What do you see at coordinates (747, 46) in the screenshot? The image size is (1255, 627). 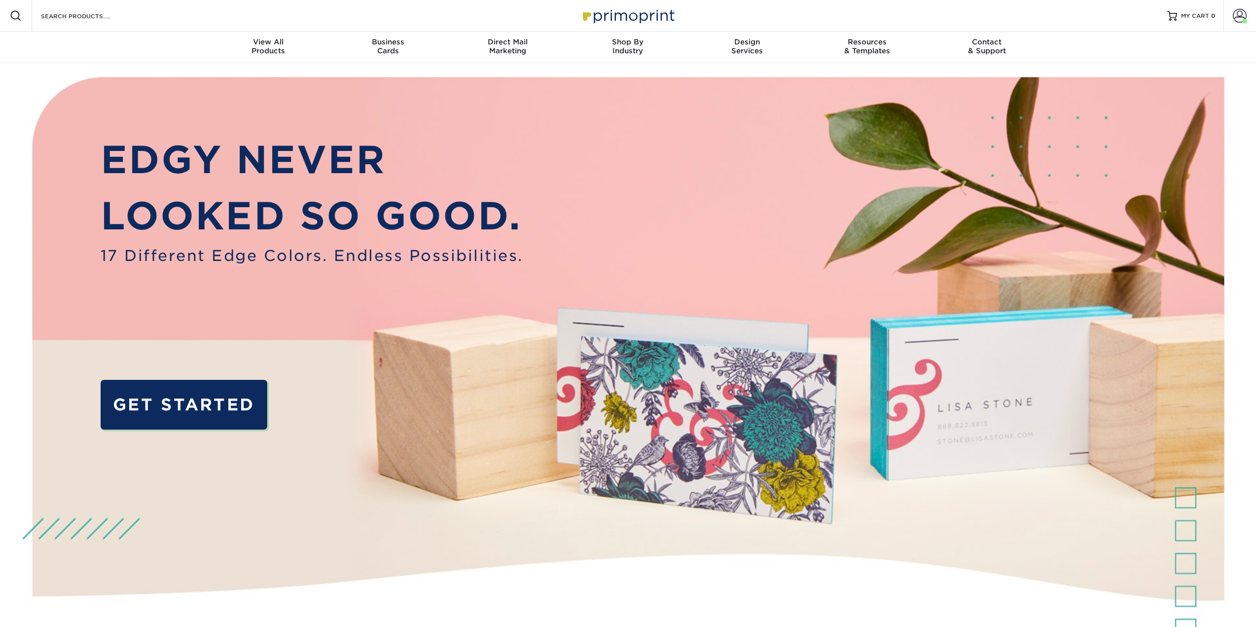 I see `div: Services` at bounding box center [747, 46].